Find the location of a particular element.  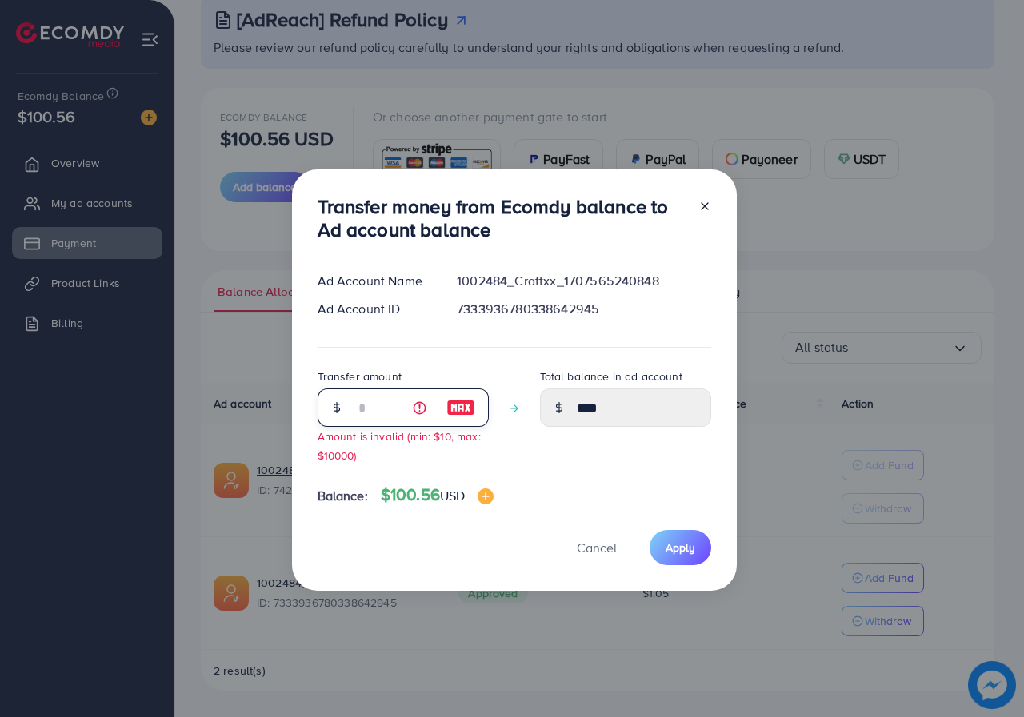

div: Ad Account Name is located at coordinates (374, 281).